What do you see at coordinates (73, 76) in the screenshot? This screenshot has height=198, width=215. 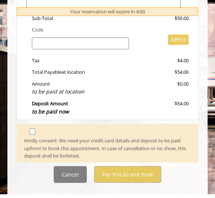 I see `span: at location` at bounding box center [73, 76].